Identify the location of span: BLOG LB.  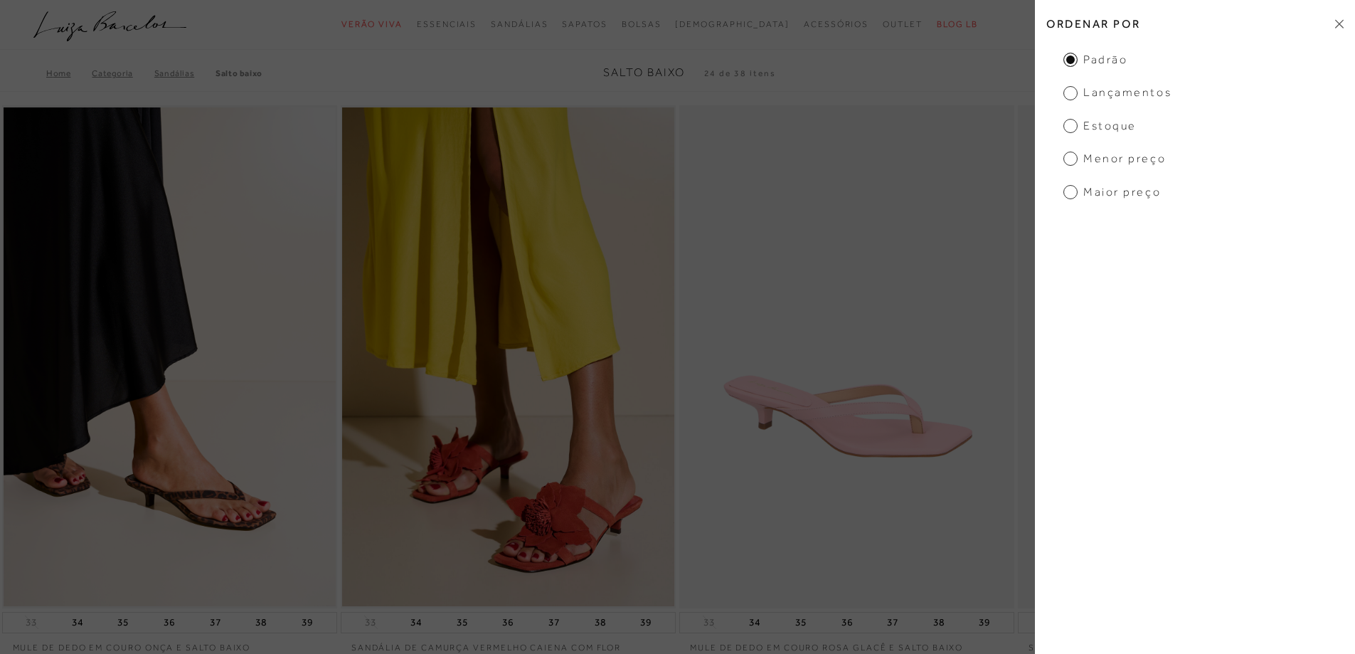
(957, 24).